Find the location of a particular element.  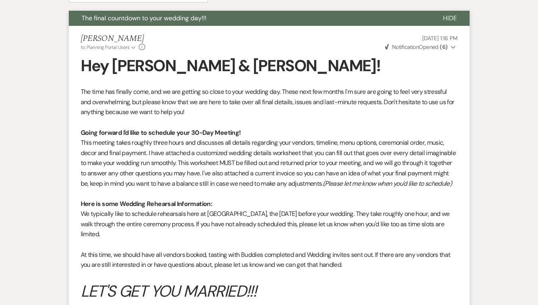

button: Hide is located at coordinates (450, 18).